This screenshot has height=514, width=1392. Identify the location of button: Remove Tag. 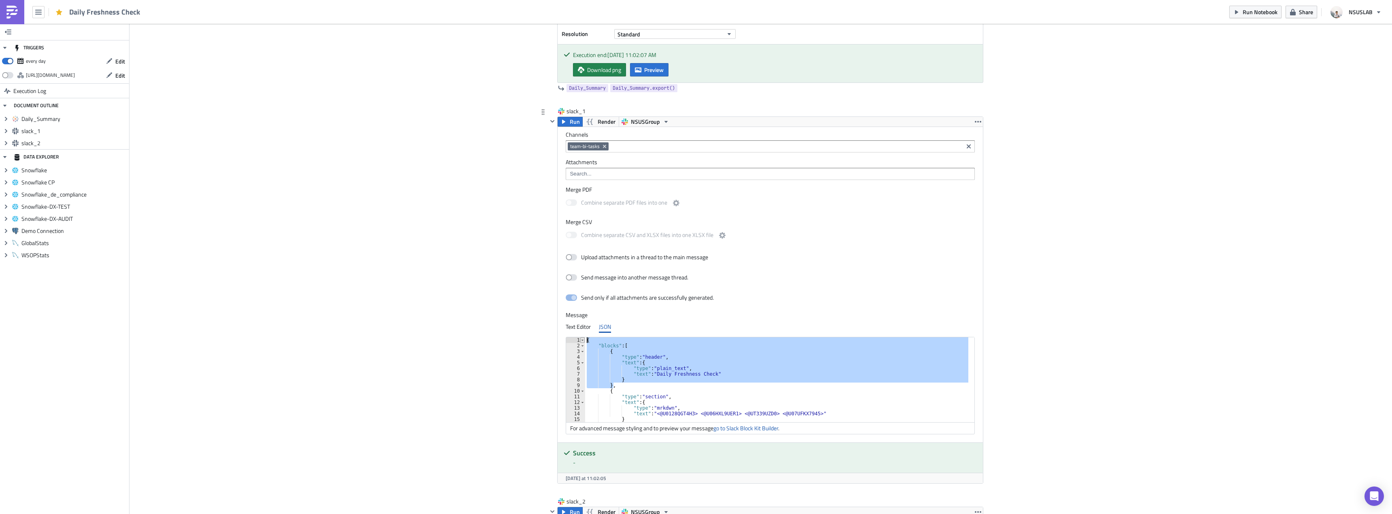
(605, 146).